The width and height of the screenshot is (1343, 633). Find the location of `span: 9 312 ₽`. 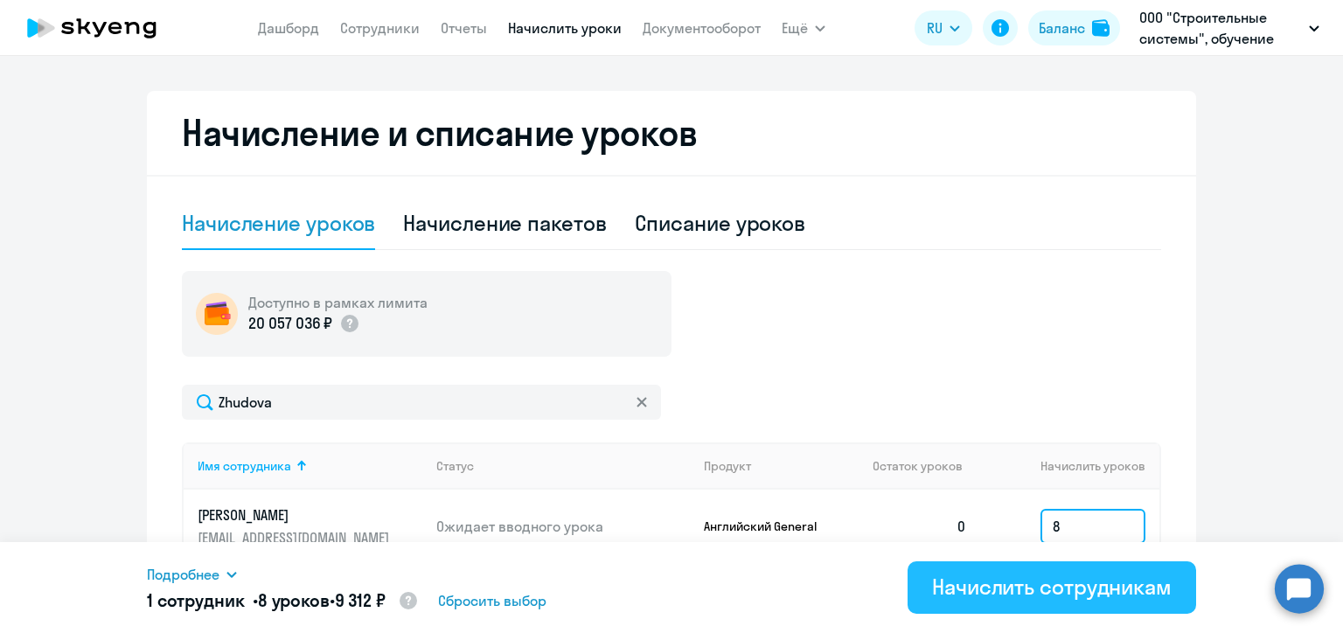

span: 9 312 ₽ is located at coordinates (360, 600).